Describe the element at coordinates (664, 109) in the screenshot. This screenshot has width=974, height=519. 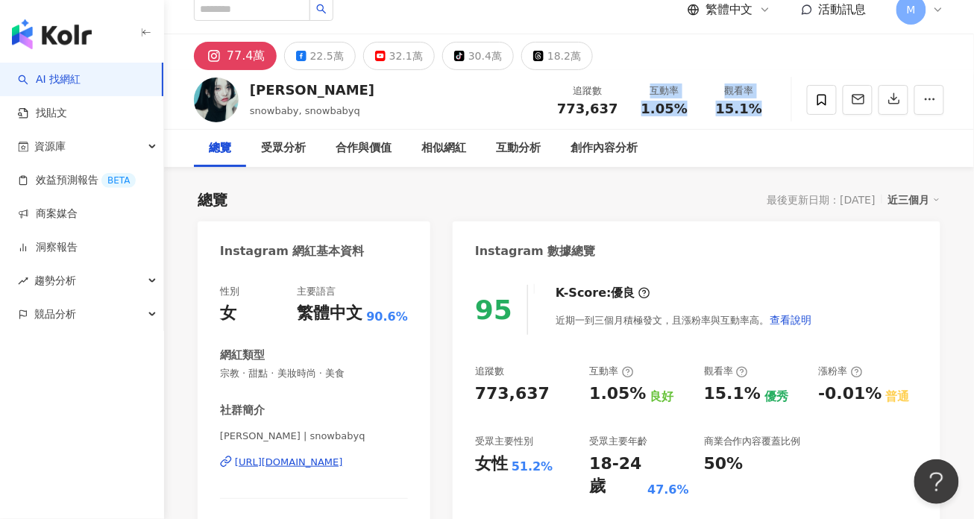
I see `span: 1.05%` at that location.